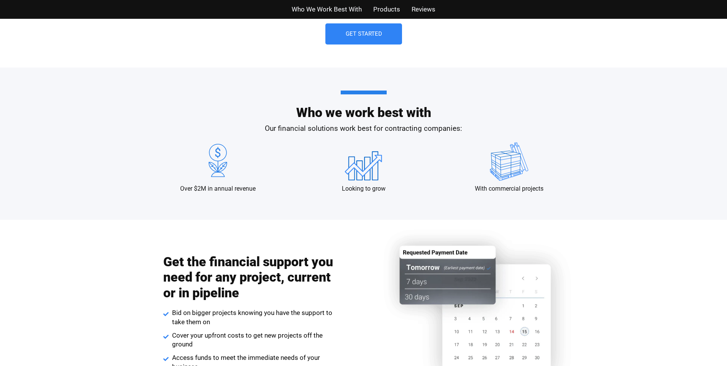 This screenshot has height=366, width=727. I want to click on span: Products, so click(387, 9).